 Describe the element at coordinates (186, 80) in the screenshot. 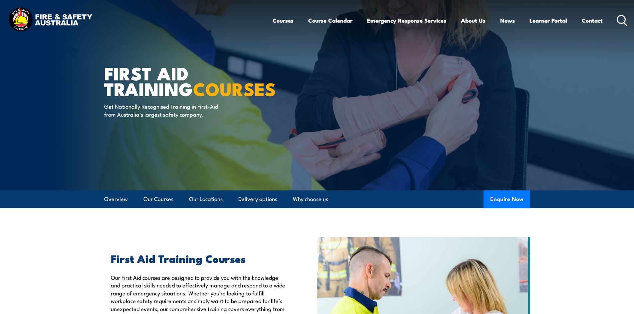

I see `h1: First Aid Training` at that location.